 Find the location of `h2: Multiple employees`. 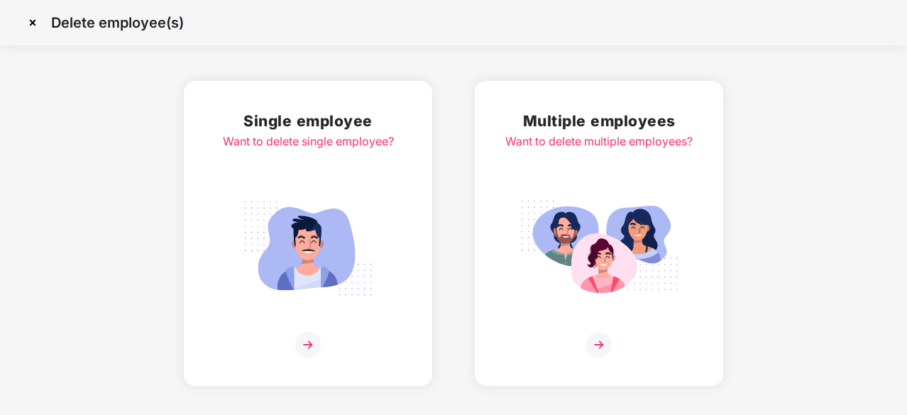

h2: Multiple employees is located at coordinates (599, 121).